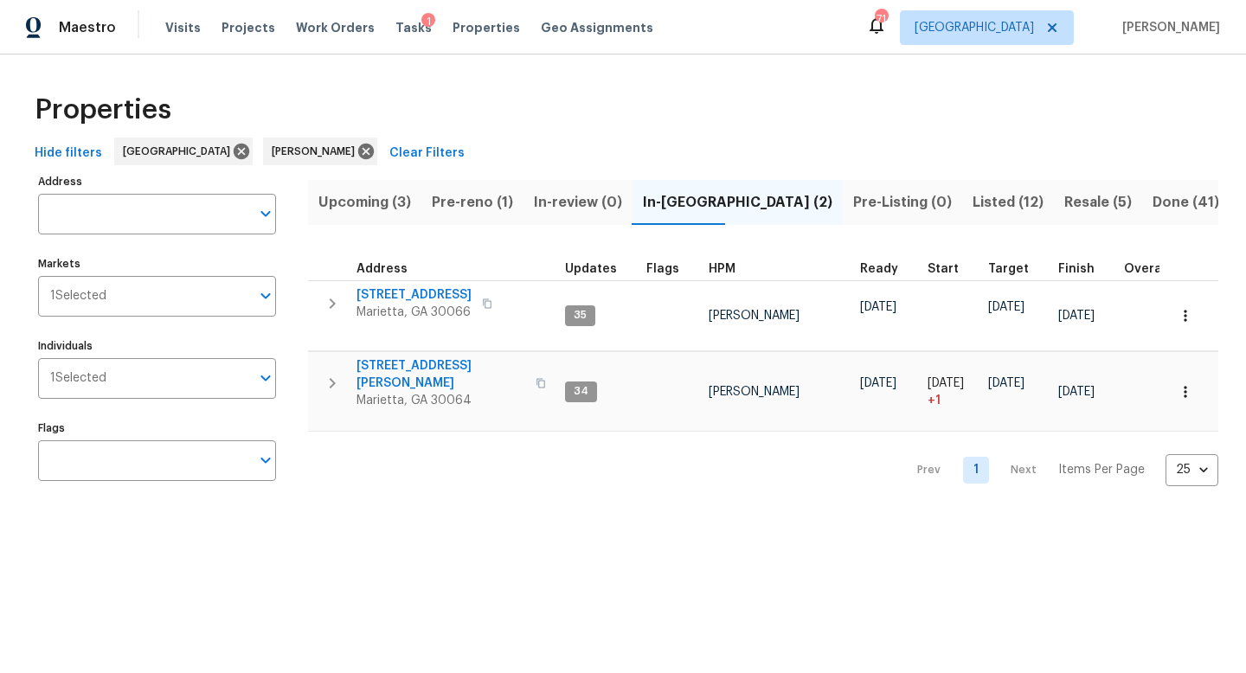  Describe the element at coordinates (951, 269) in the screenshot. I see `div: Actual renovation start date` at that location.